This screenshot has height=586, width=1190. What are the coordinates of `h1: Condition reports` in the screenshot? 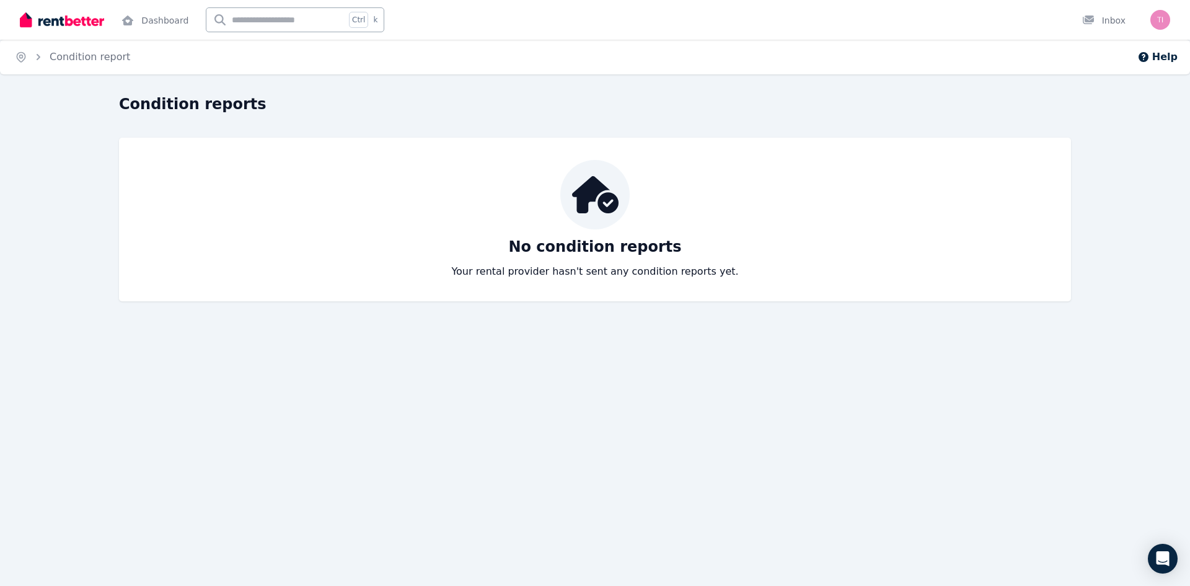 It's located at (193, 104).